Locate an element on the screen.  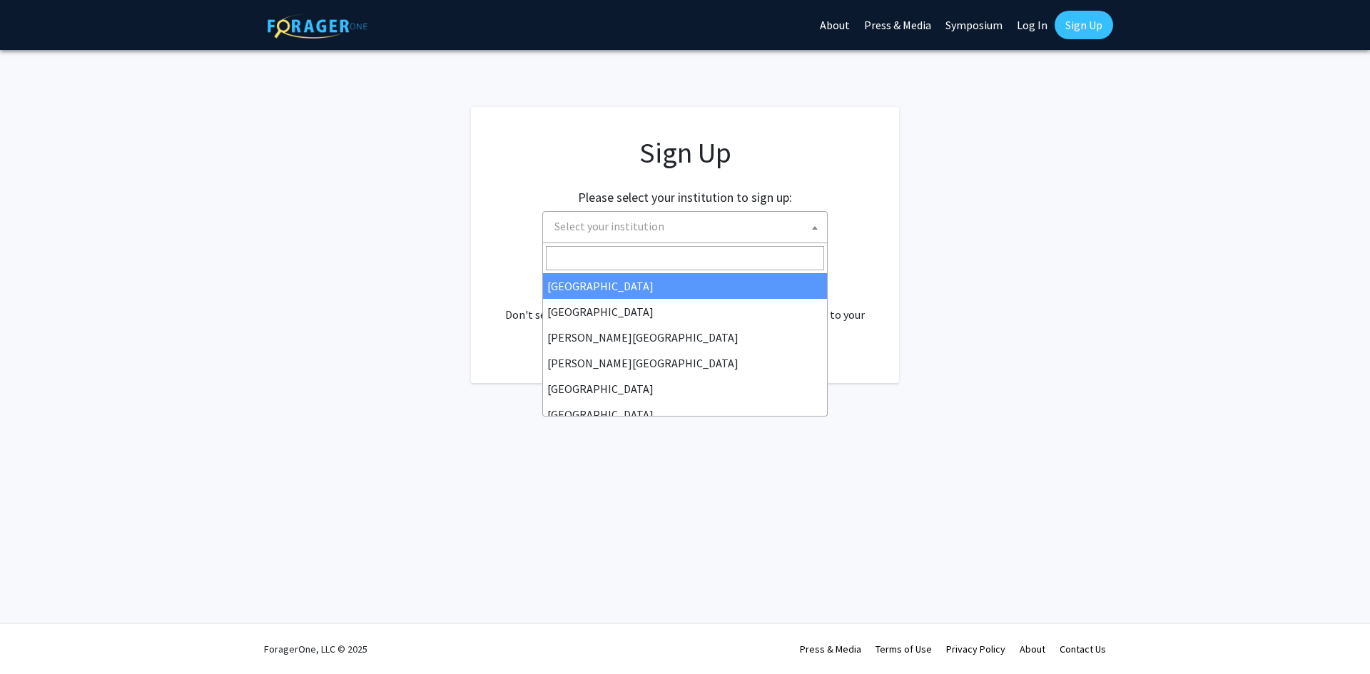
a: Sign Up is located at coordinates (1084, 25).